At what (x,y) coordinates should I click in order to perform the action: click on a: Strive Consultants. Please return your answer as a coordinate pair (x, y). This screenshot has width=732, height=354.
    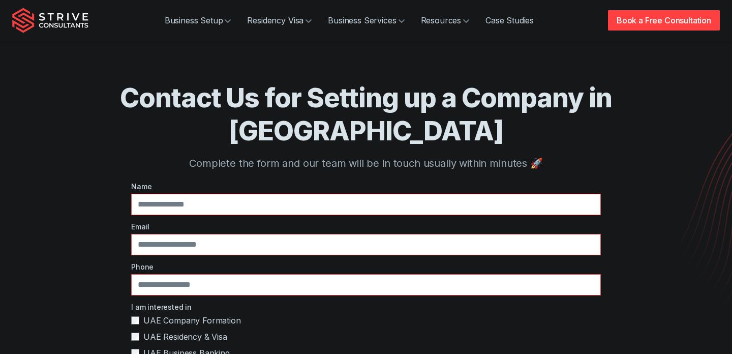
    Looking at the image, I should click on (50, 20).